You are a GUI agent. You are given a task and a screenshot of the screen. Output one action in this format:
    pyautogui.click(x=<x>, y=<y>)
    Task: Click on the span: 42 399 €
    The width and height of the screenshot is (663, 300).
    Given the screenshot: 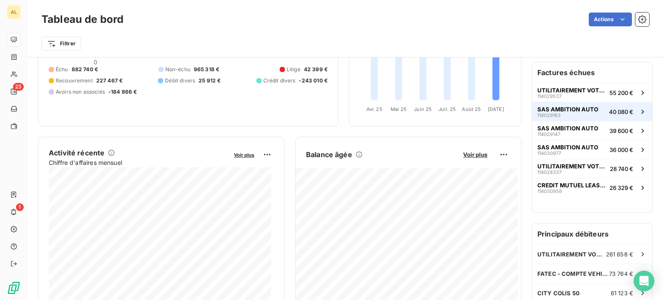 What is the action you would take?
    pyautogui.click(x=315, y=69)
    